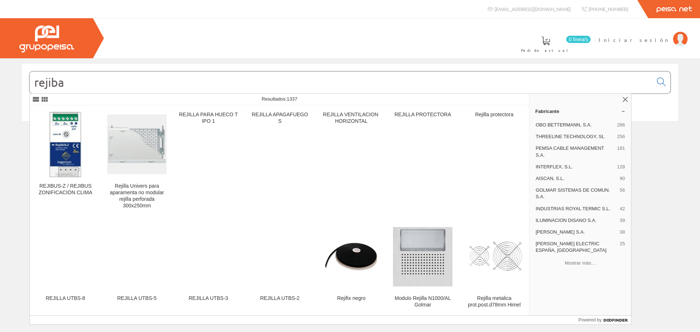 This screenshot has height=332, width=700. Describe the element at coordinates (280, 162) in the screenshot. I see `a: REJILLA APAGAFUEGOS` at that location.